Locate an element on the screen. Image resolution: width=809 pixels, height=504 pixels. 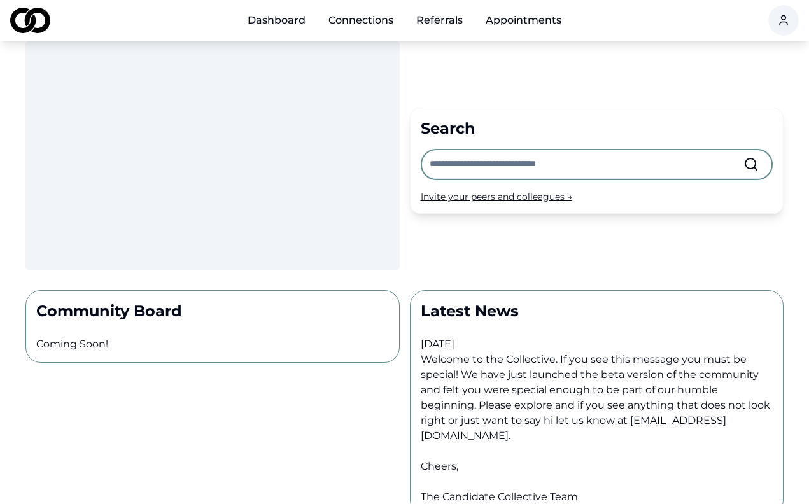
a: Dashboard is located at coordinates (276, 20).